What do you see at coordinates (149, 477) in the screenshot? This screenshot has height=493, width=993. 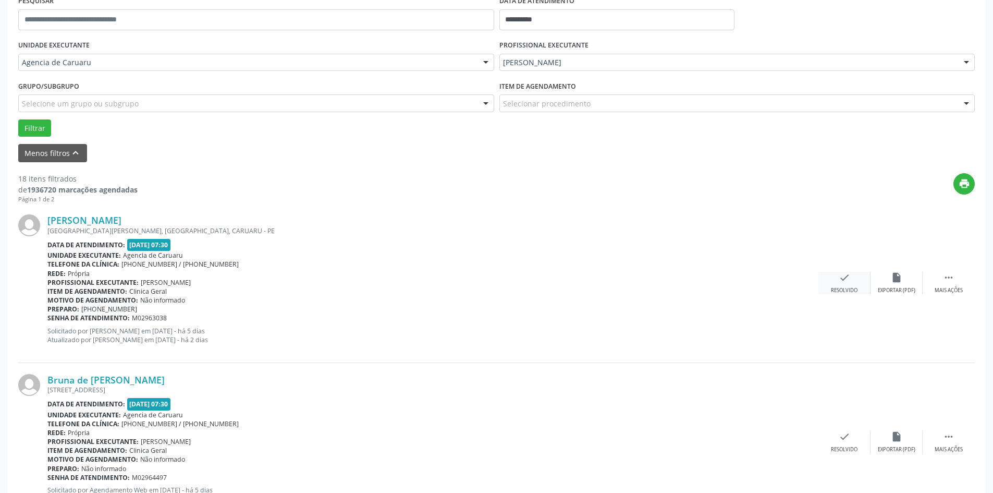 I see `span: M02964497` at bounding box center [149, 477].